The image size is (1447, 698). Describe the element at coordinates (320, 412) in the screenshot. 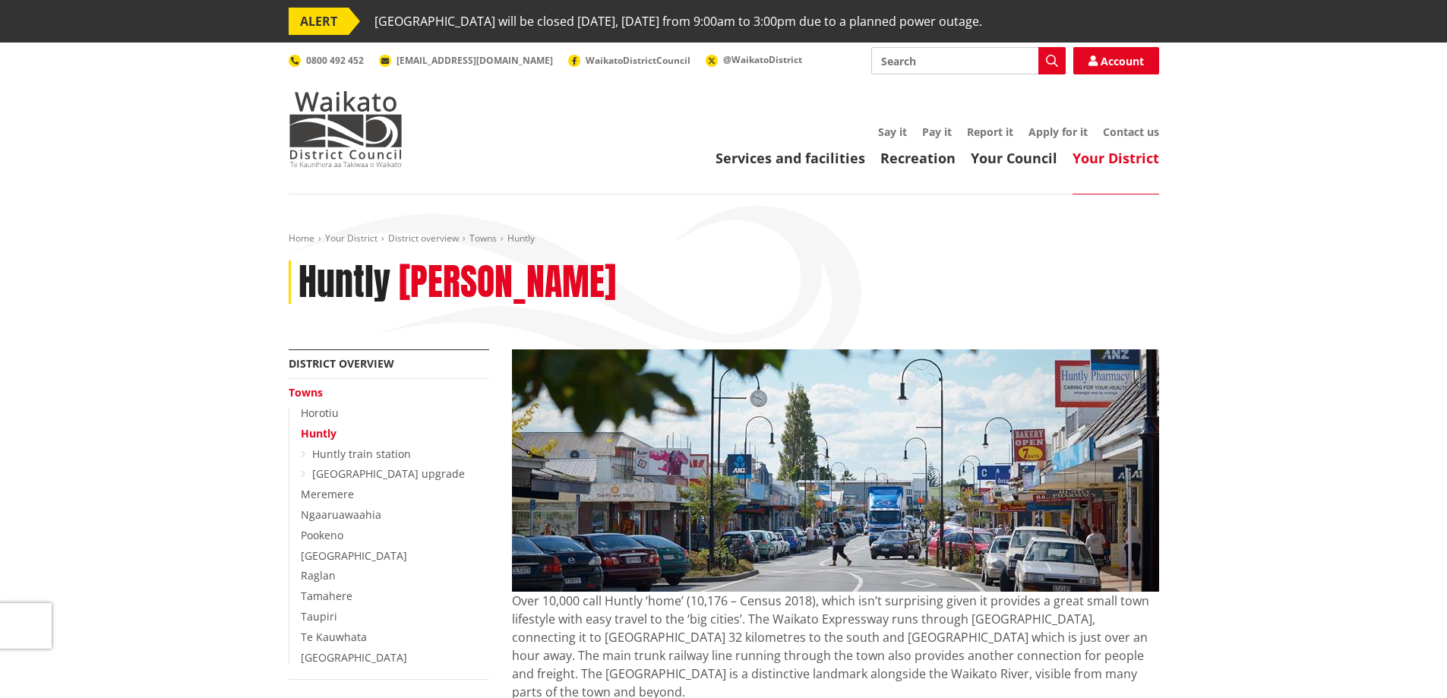

I see `a: Horotiu` at that location.